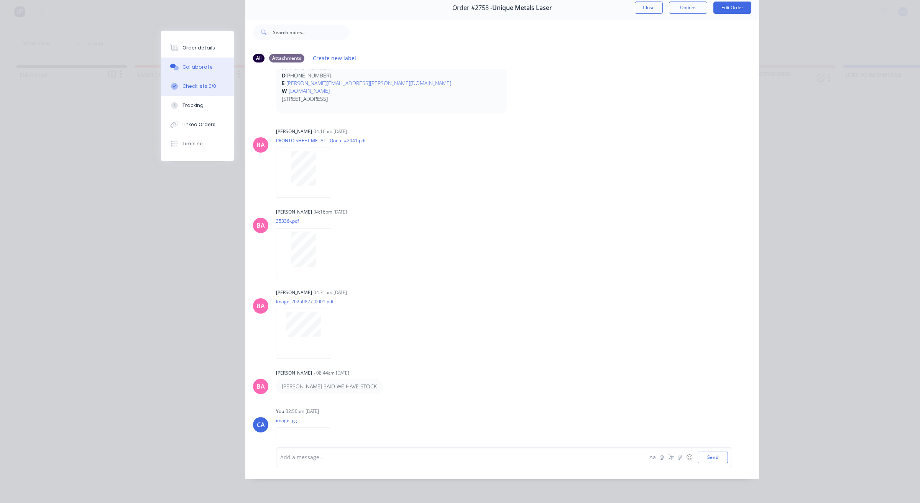  What do you see at coordinates (197, 86) in the screenshot?
I see `button: Checklists 0/0` at bounding box center [197, 86].